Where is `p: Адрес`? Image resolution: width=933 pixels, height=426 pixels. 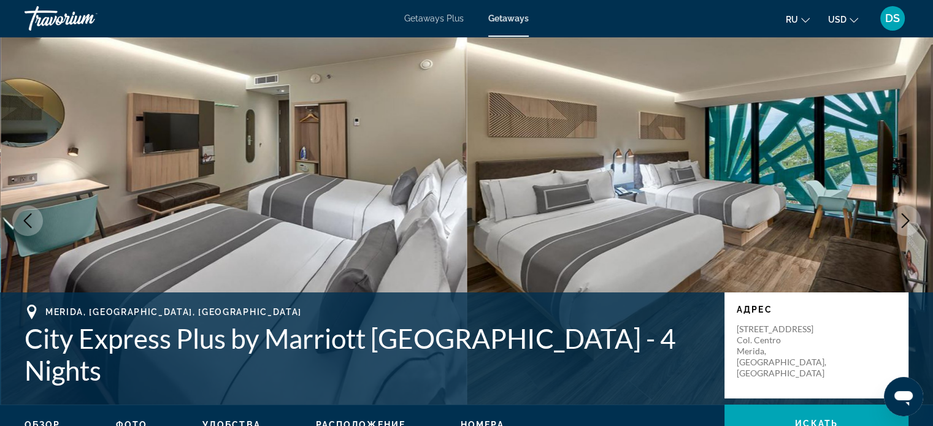
p: Адрес is located at coordinates (816, 310).